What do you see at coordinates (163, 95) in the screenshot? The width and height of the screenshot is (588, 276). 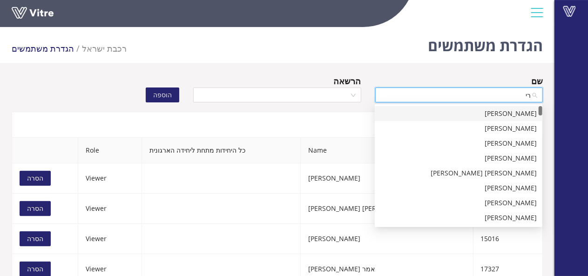 I see `button: הוספה` at bounding box center [163, 95].